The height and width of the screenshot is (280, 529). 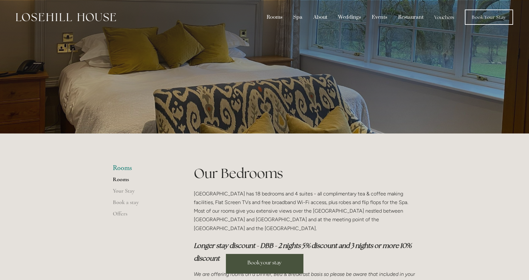 I want to click on a: Offers, so click(x=143, y=216).